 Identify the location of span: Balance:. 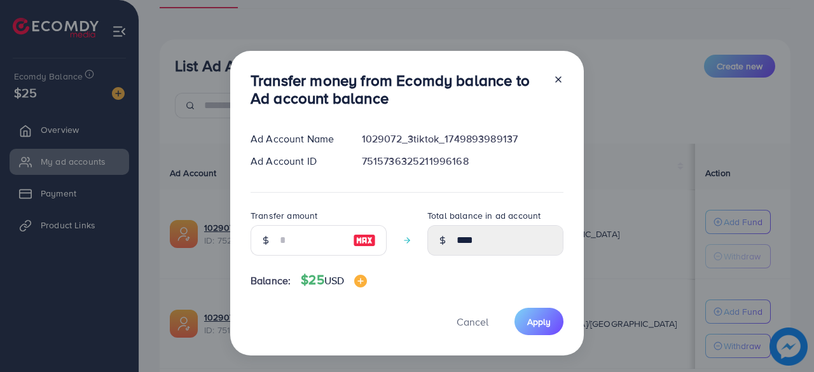
(270, 280).